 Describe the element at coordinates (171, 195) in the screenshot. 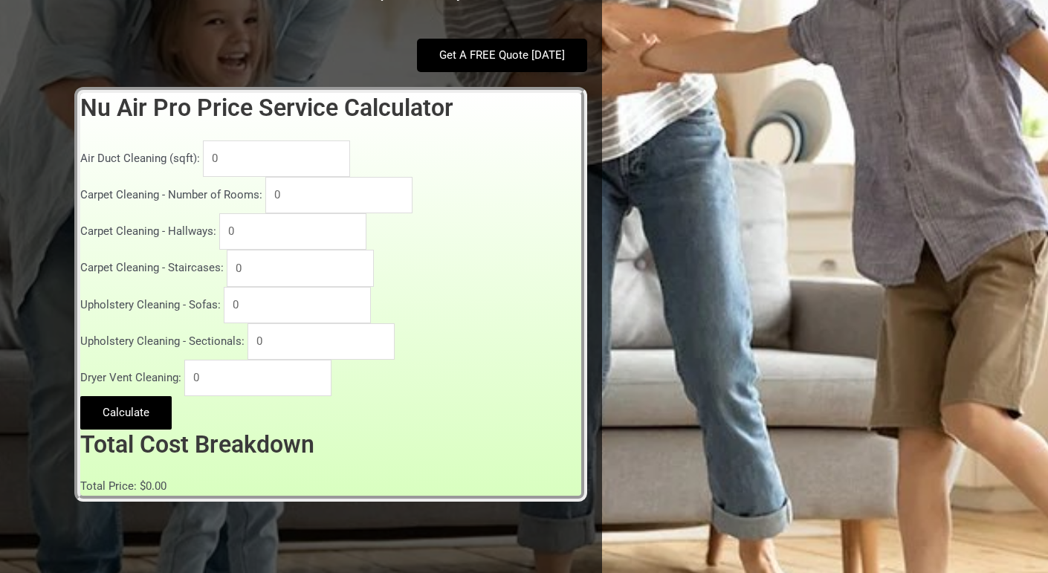

I see `label: Carpet Cleaning - Number of Rooms:` at that location.